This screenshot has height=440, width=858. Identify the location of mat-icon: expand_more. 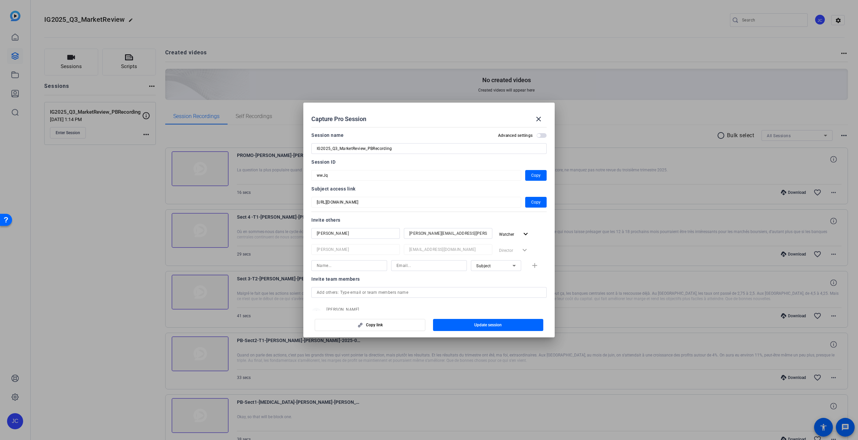
(525, 234).